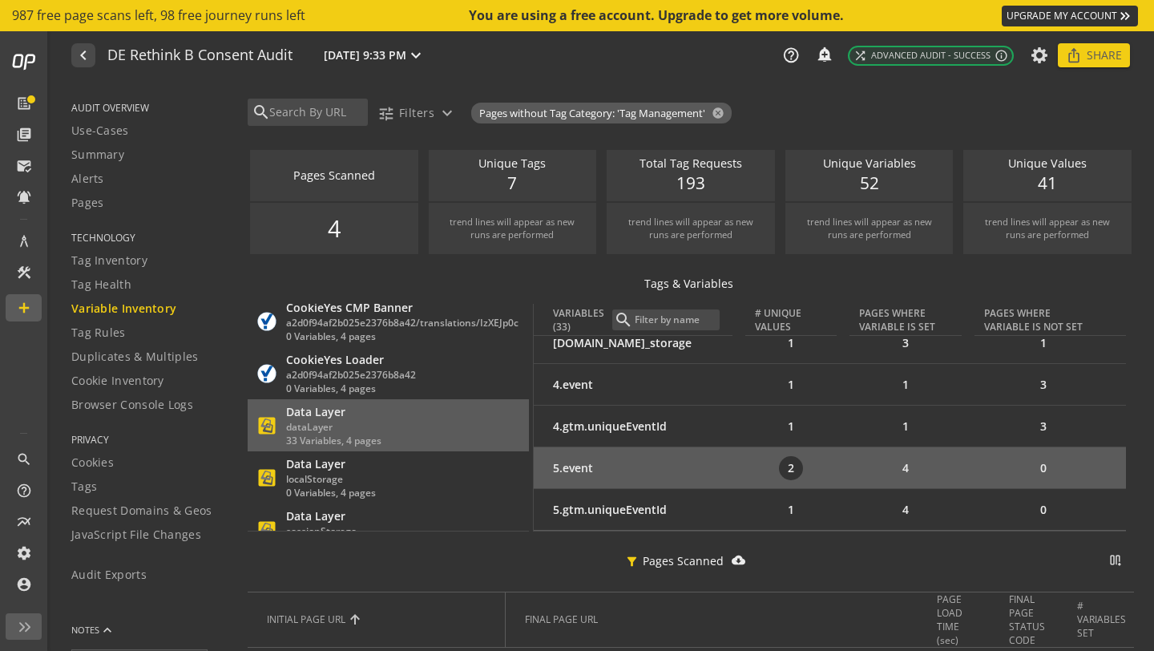  What do you see at coordinates (159, 15) in the screenshot?
I see `span: 987 free page scans left, 98 free journey runs left` at bounding box center [159, 15].